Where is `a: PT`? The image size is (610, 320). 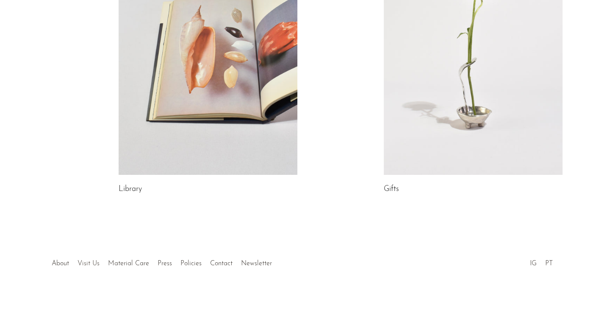
a: PT is located at coordinates (549, 263).